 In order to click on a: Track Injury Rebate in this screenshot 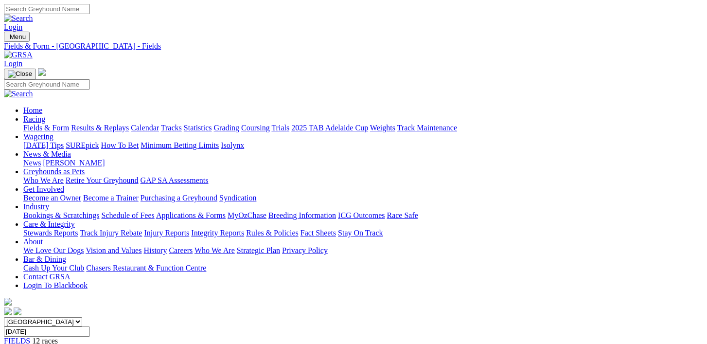, I will do `click(111, 232)`.